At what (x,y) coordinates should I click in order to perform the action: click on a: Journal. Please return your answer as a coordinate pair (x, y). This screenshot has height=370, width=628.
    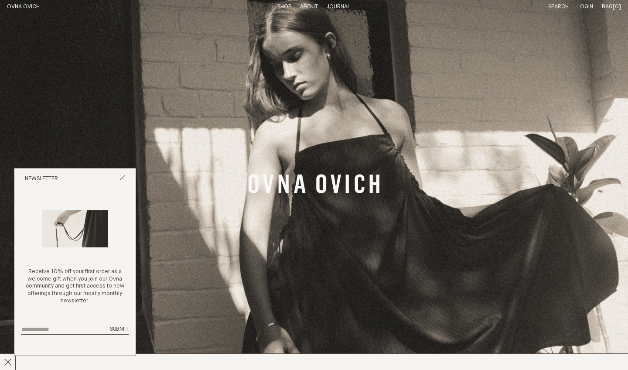
    Looking at the image, I should click on (338, 7).